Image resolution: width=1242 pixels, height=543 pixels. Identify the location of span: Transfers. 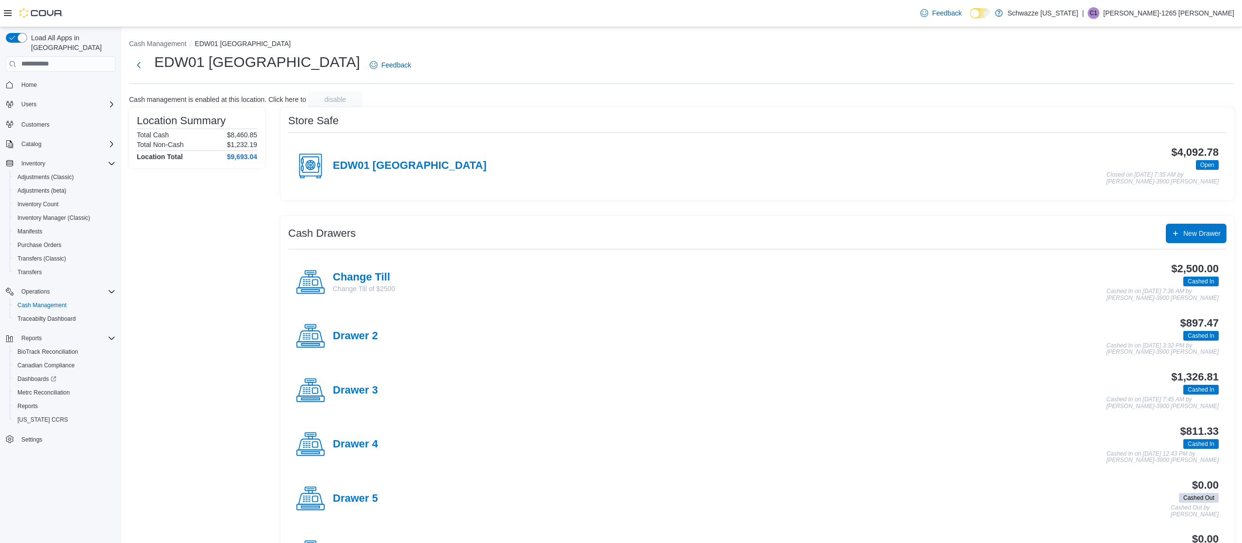
(30, 272).